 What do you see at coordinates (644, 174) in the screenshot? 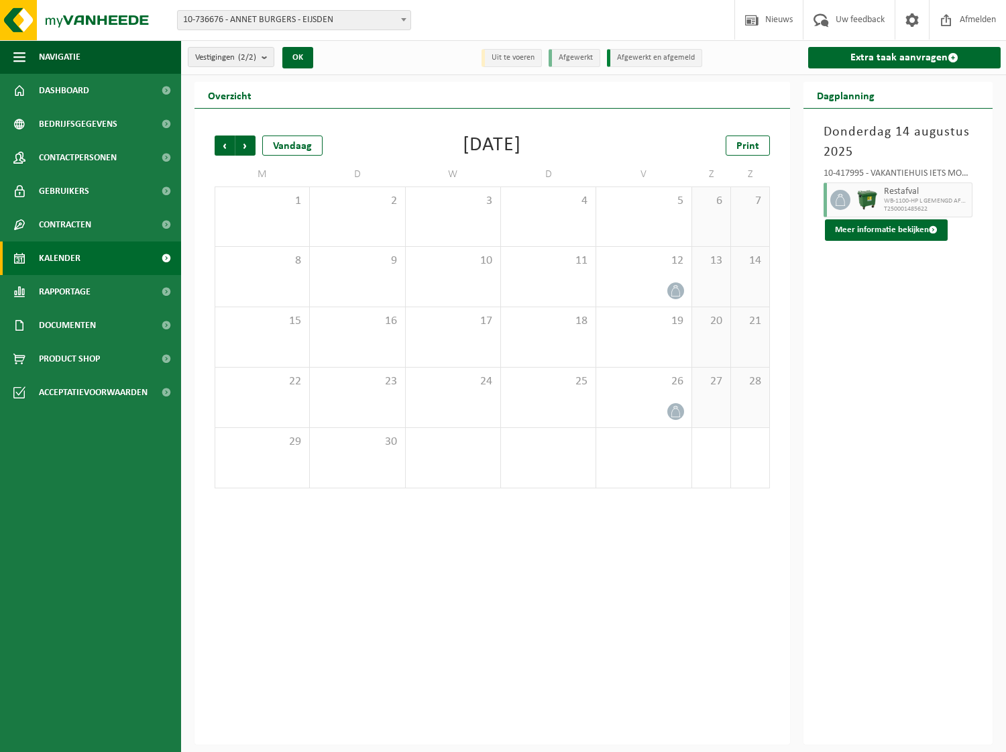
I see `td: V` at bounding box center [644, 174].